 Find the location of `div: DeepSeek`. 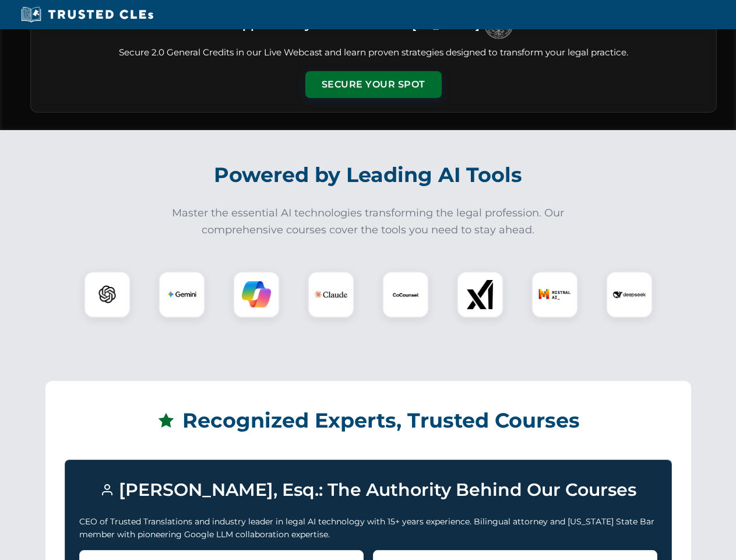

div: DeepSeek is located at coordinates (630, 294).